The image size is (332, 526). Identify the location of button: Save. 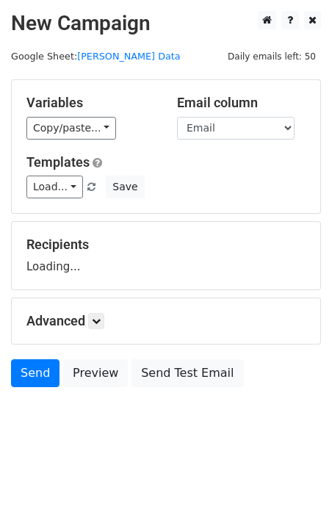
(125, 187).